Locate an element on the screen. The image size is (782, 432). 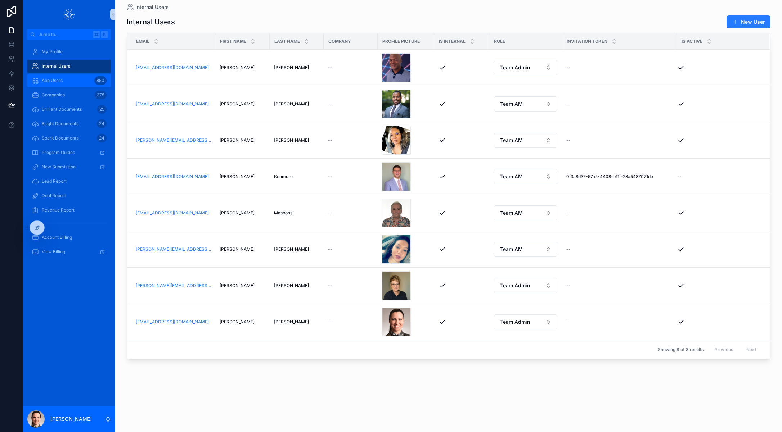
span: Company is located at coordinates (339, 41).